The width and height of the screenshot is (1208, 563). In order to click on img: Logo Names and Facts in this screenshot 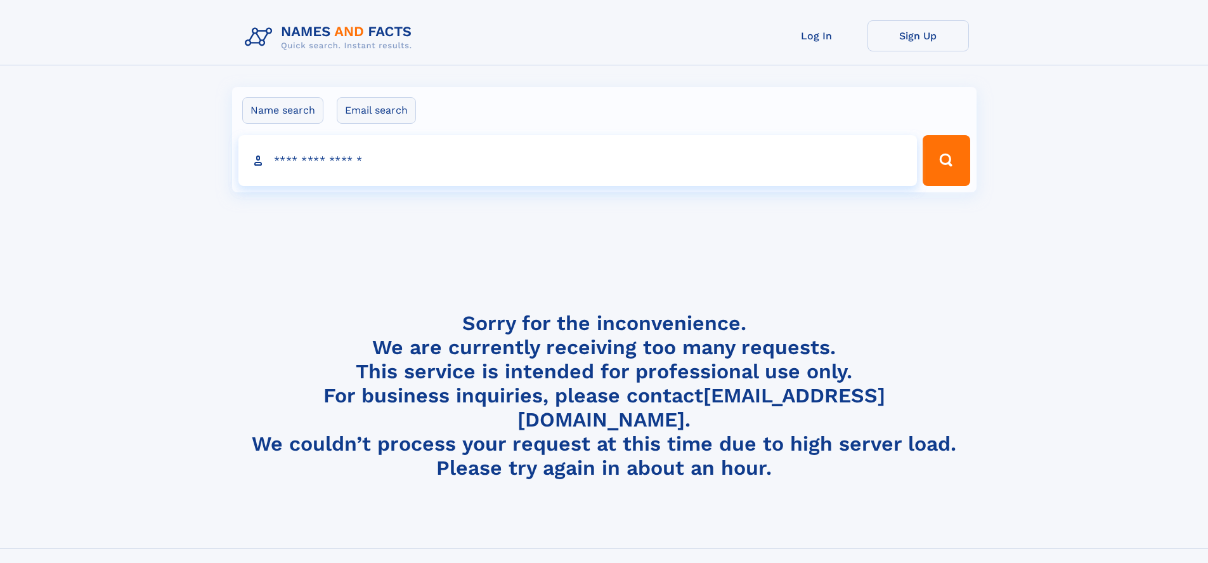, I will do `click(331, 37)`.